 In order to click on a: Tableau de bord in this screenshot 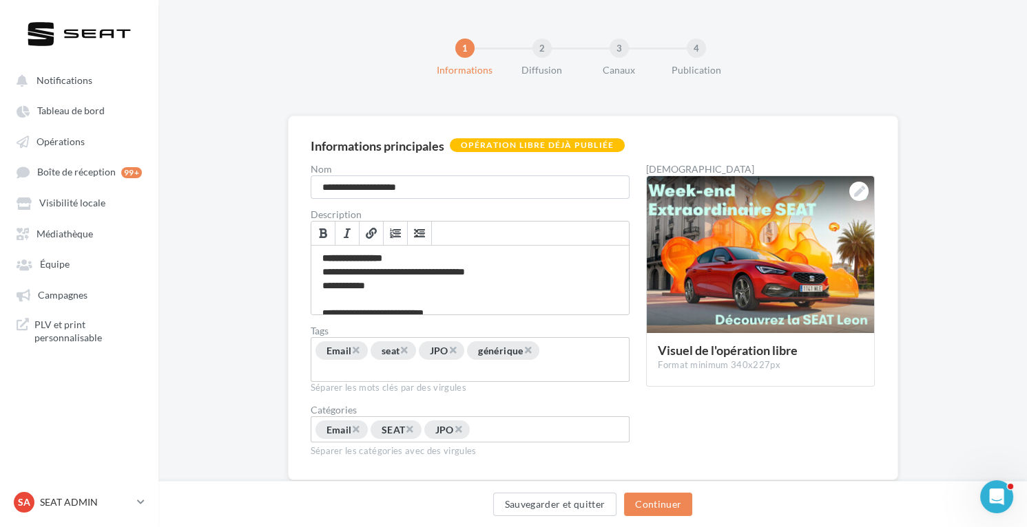, I will do `click(79, 110)`.